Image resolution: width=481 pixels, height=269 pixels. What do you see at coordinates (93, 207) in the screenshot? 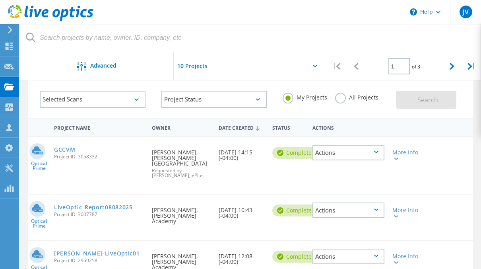
I see `a: LiveOptic_Report08082025` at bounding box center [93, 207].